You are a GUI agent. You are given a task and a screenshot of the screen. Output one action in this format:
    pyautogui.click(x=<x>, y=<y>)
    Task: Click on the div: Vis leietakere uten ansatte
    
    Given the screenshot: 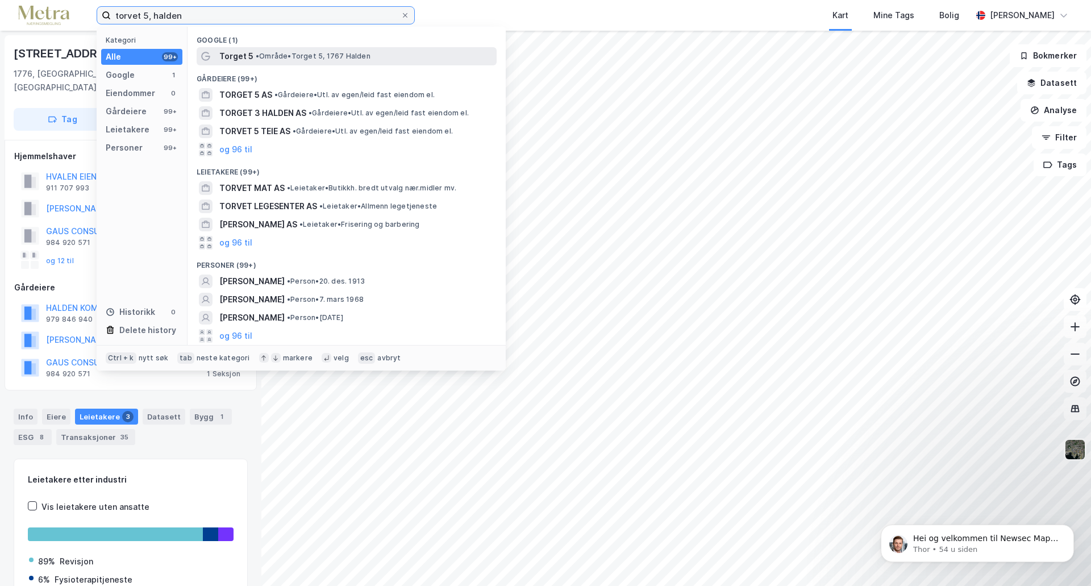 What is the action you would take?
    pyautogui.click(x=95, y=507)
    